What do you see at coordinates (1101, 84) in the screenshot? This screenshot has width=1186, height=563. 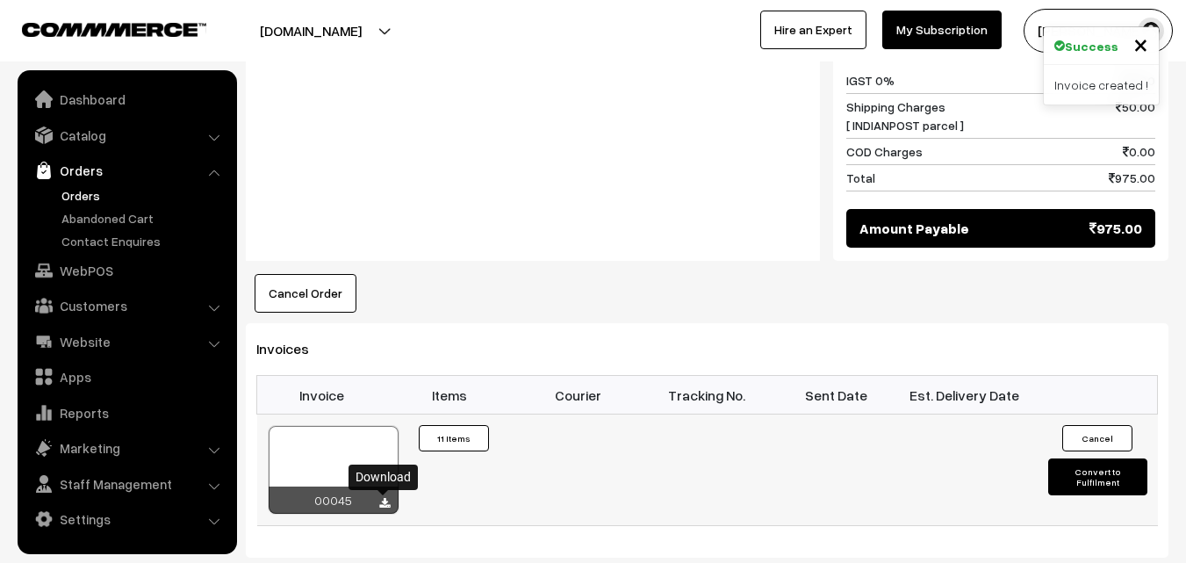 I see `div: Invoice created !` at bounding box center [1101, 84].